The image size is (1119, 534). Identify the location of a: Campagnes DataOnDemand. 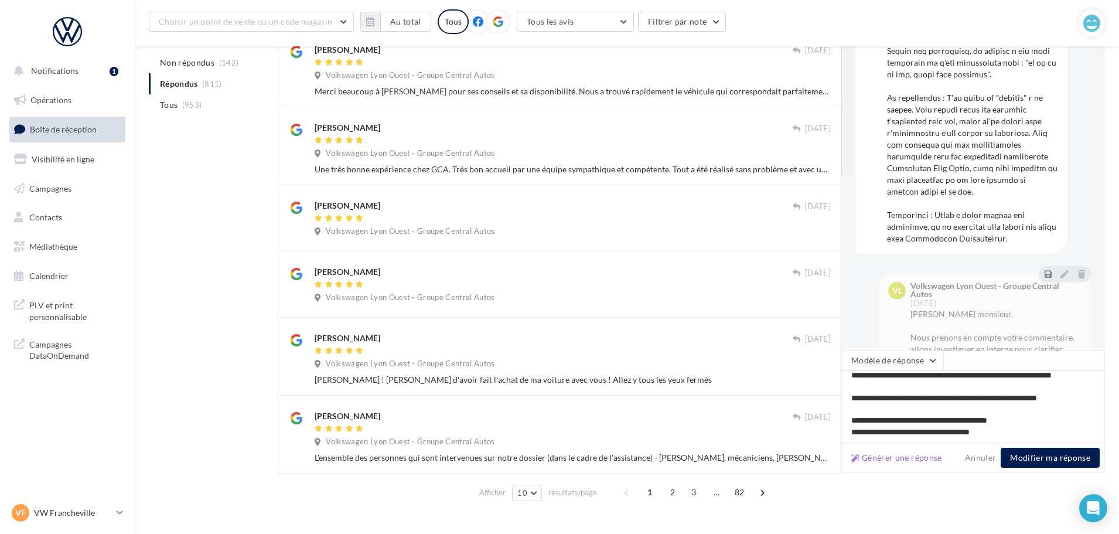
(67, 349).